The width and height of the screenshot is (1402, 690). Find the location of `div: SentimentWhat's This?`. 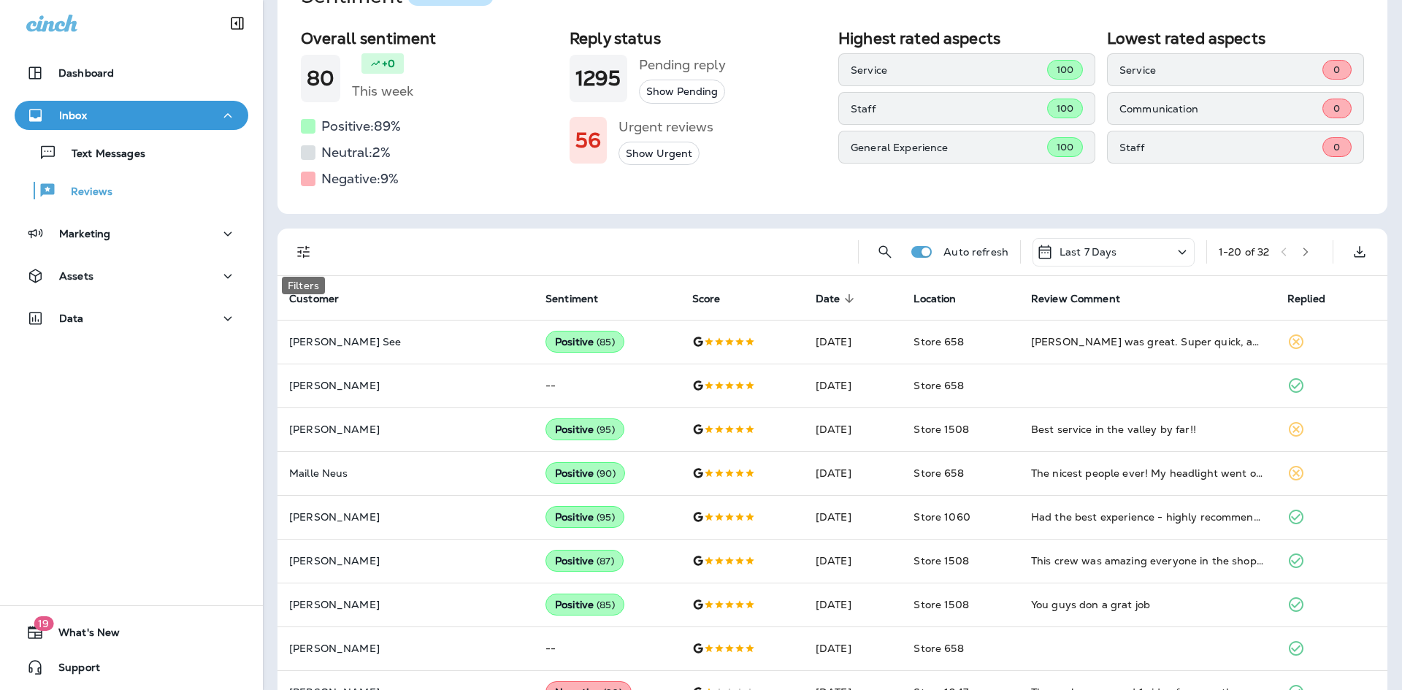

div: SentimentWhat's This? is located at coordinates (833, 118).